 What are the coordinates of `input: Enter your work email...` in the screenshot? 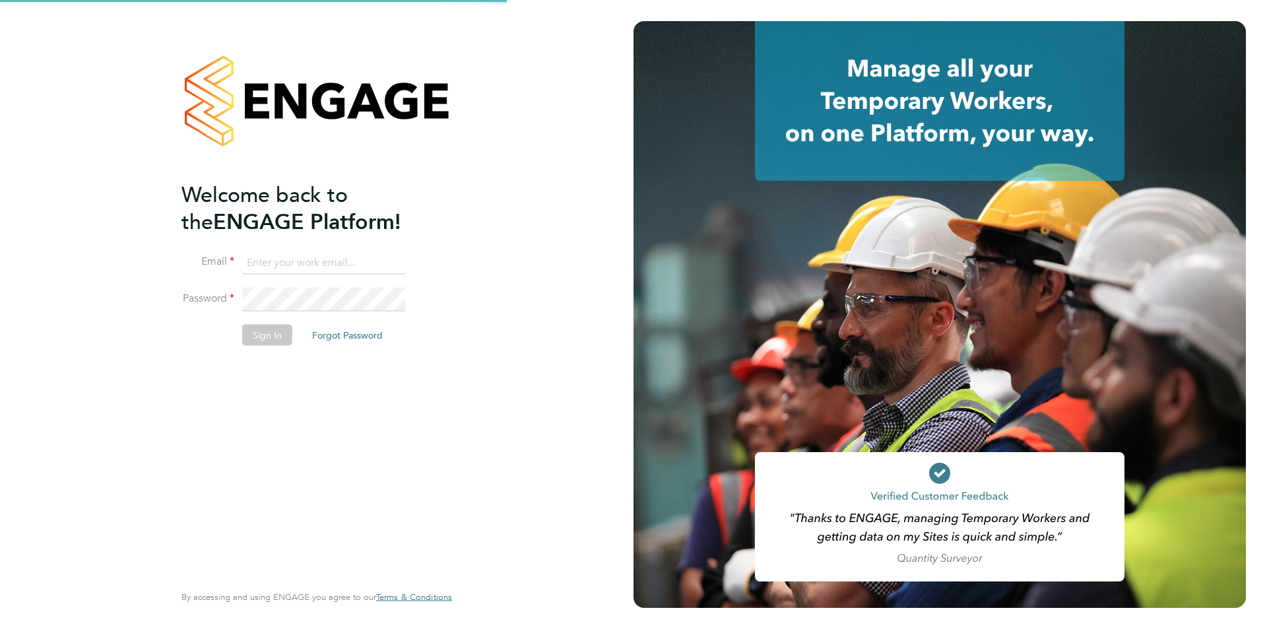 It's located at (323, 263).